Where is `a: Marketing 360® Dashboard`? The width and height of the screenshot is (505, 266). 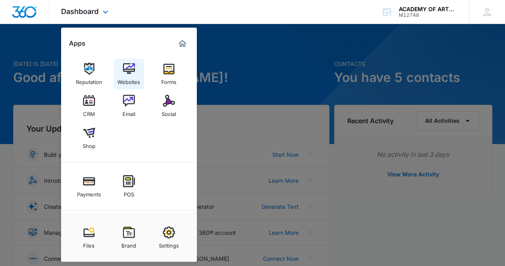 a: Marketing 360® Dashboard is located at coordinates (183, 44).